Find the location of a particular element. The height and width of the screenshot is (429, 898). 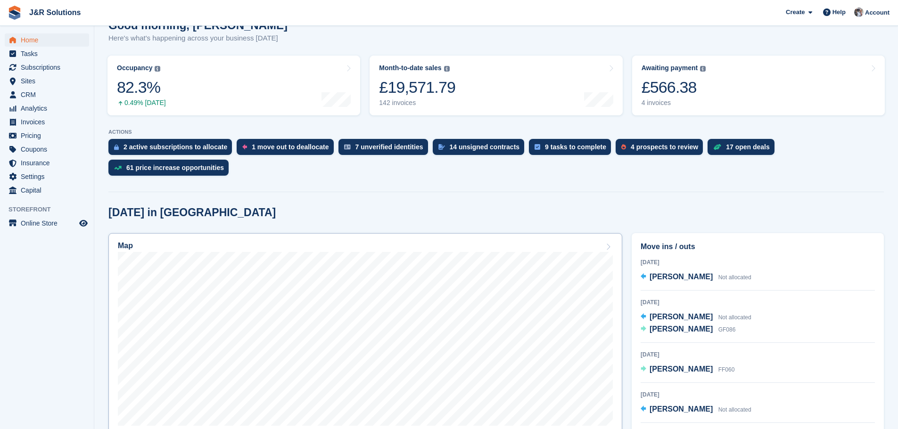

img: move_outs_to_deallocate_icon-f764333ba52eb49d3ac5e1228854f67142a1ed5810a6f6cc68b1a99e826820c5.svg is located at coordinates (245, 147).